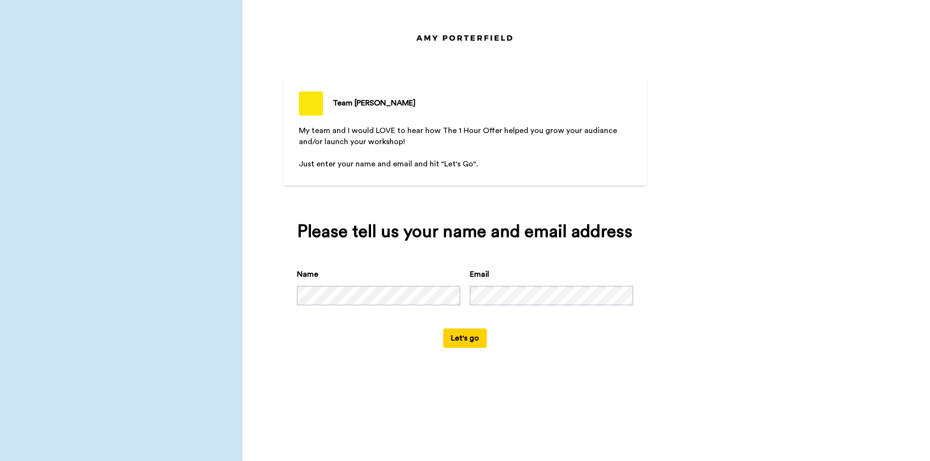 The width and height of the screenshot is (930, 461). What do you see at coordinates (388, 164) in the screenshot?
I see `span: Just enter your name and email and hit "Let's Go".` at bounding box center [388, 164].